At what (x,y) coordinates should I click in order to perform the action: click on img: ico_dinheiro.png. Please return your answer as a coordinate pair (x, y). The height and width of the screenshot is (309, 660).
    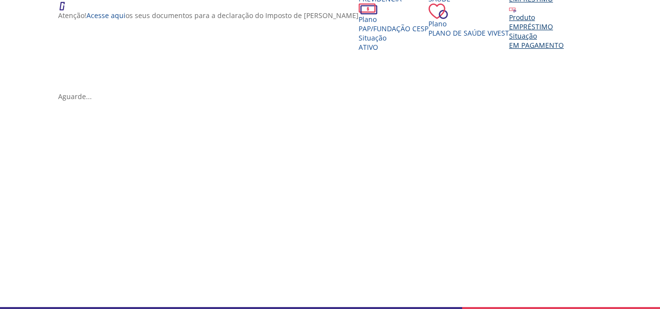
    Looking at the image, I should click on (368, 9).